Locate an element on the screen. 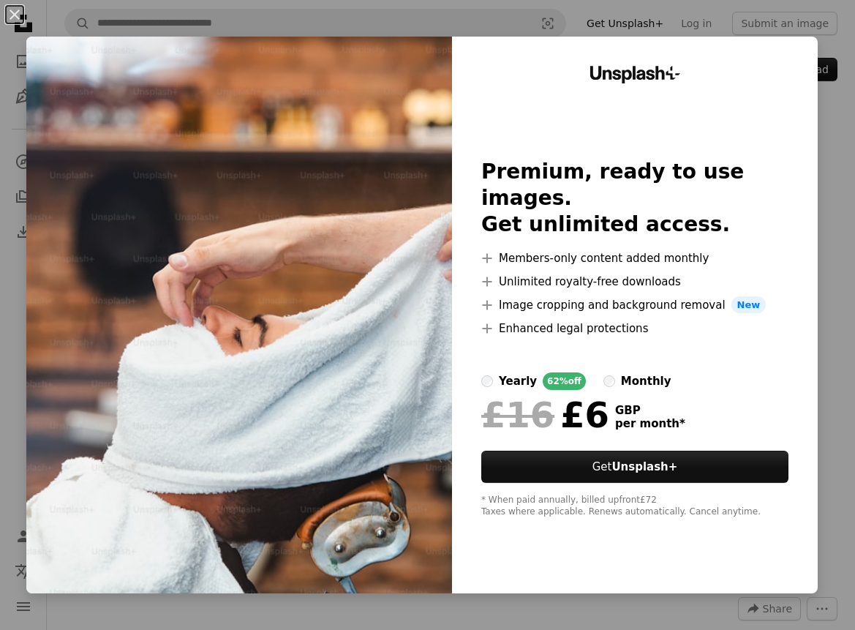 This screenshot has height=630, width=855. div: £6 is located at coordinates (545, 415).